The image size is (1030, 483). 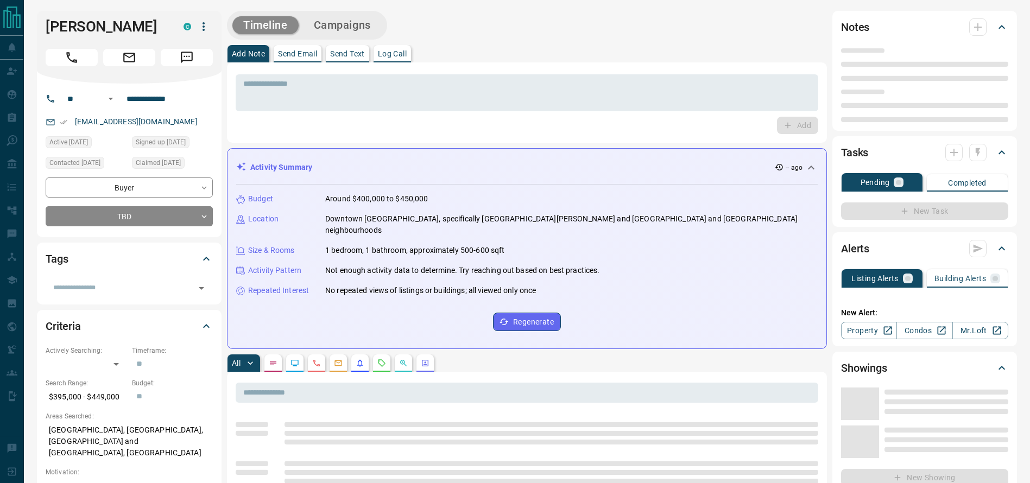 What do you see at coordinates (864, 368) in the screenshot?
I see `h2: Showings` at bounding box center [864, 368].